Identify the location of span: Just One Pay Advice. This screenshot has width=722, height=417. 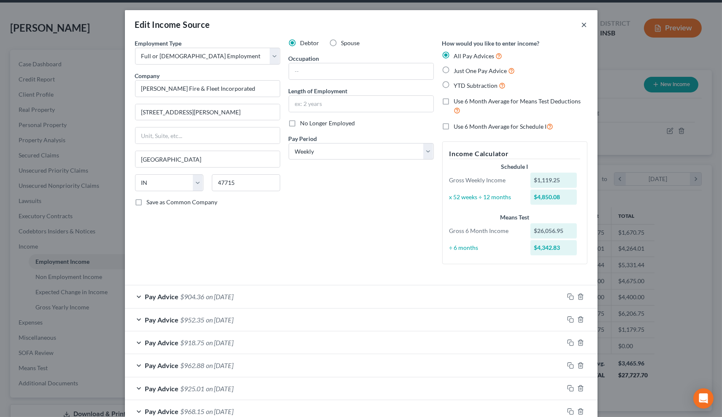
(481, 70).